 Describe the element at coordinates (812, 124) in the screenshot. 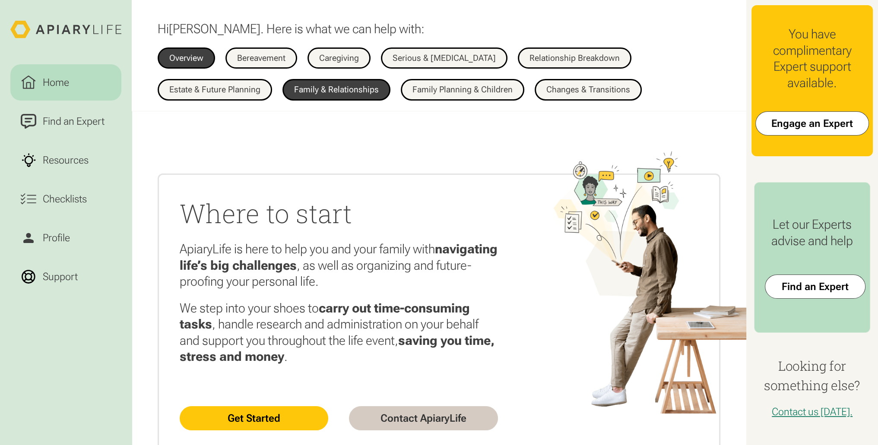

I see `a: Engage an Expert` at that location.